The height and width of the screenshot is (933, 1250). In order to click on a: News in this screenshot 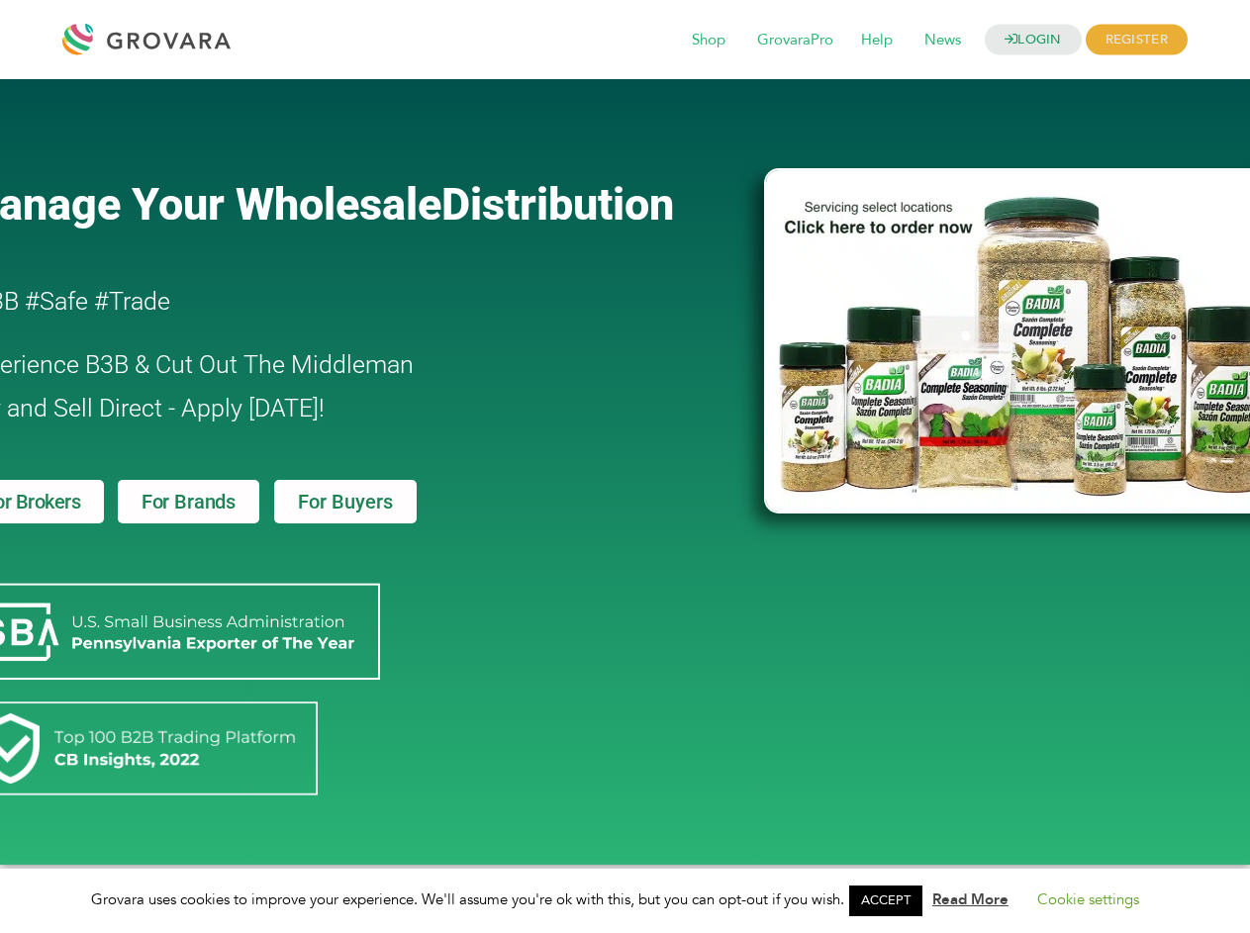, I will do `click(942, 41)`.